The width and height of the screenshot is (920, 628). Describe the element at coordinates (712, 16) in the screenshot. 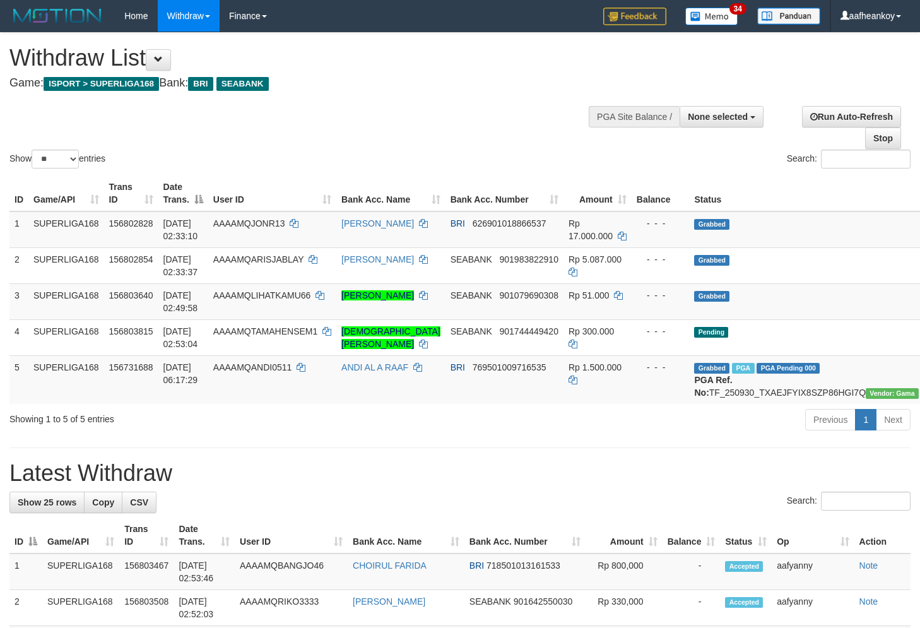

I see `img: Button%20Memo.svg` at that location.